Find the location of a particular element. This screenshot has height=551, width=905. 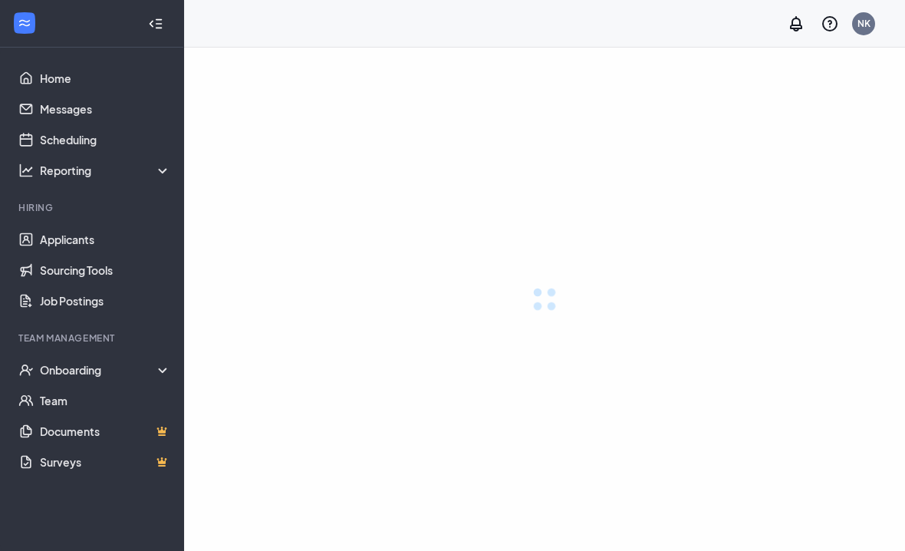

svg: Notifications is located at coordinates (796, 24).